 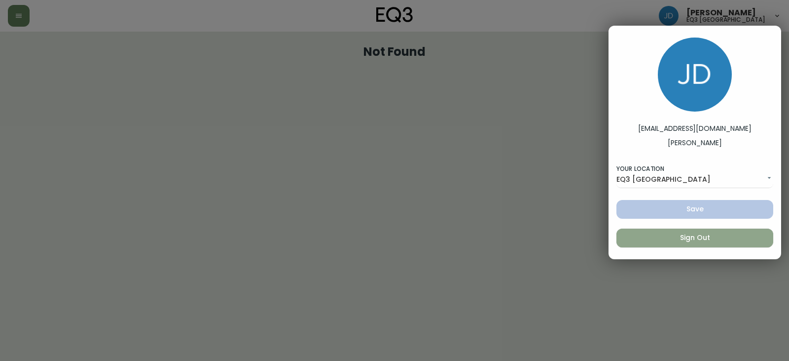 What do you see at coordinates (695, 237) in the screenshot?
I see `span: Sign Out` at bounding box center [695, 237].